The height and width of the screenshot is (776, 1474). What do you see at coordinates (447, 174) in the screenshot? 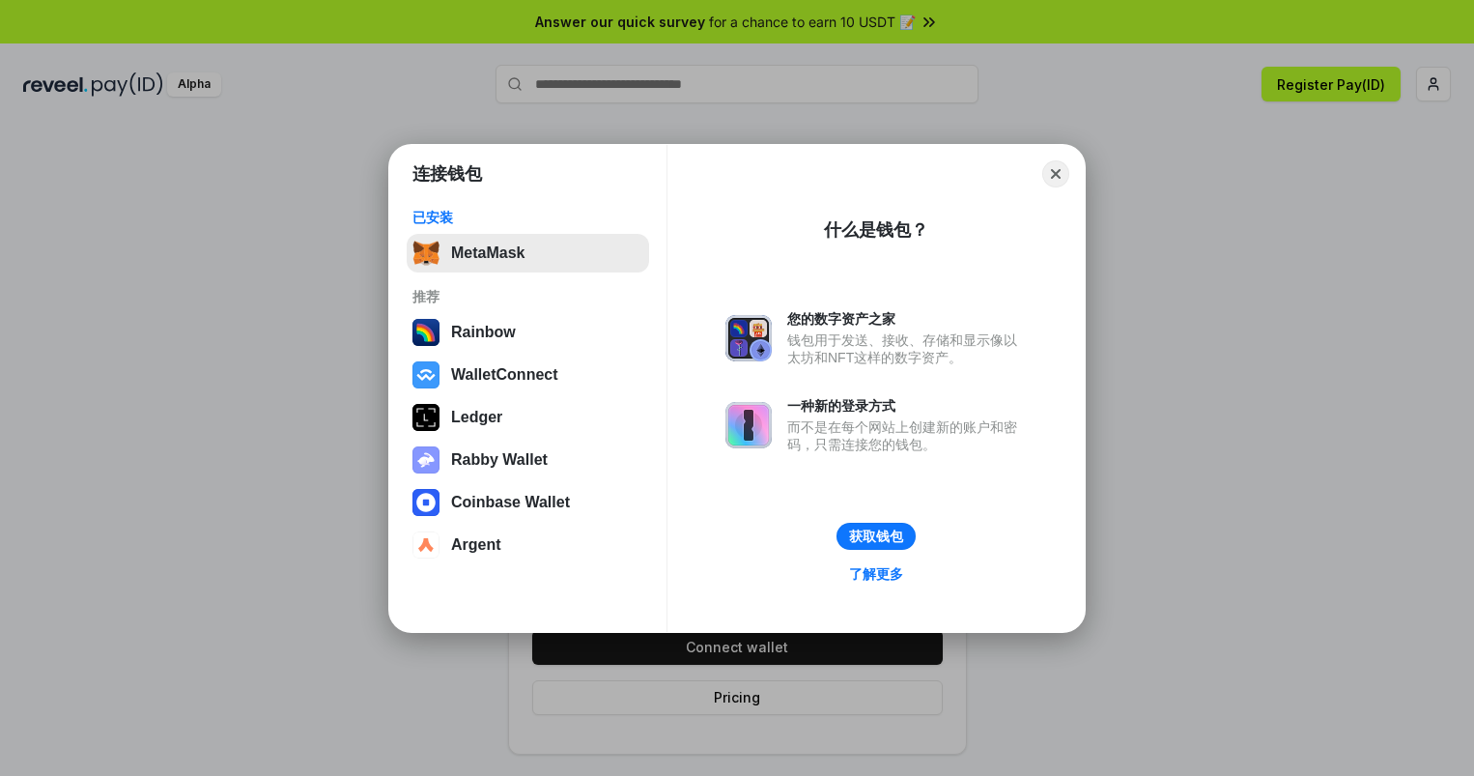
I see `h1: 连接钱包` at bounding box center [447, 174].